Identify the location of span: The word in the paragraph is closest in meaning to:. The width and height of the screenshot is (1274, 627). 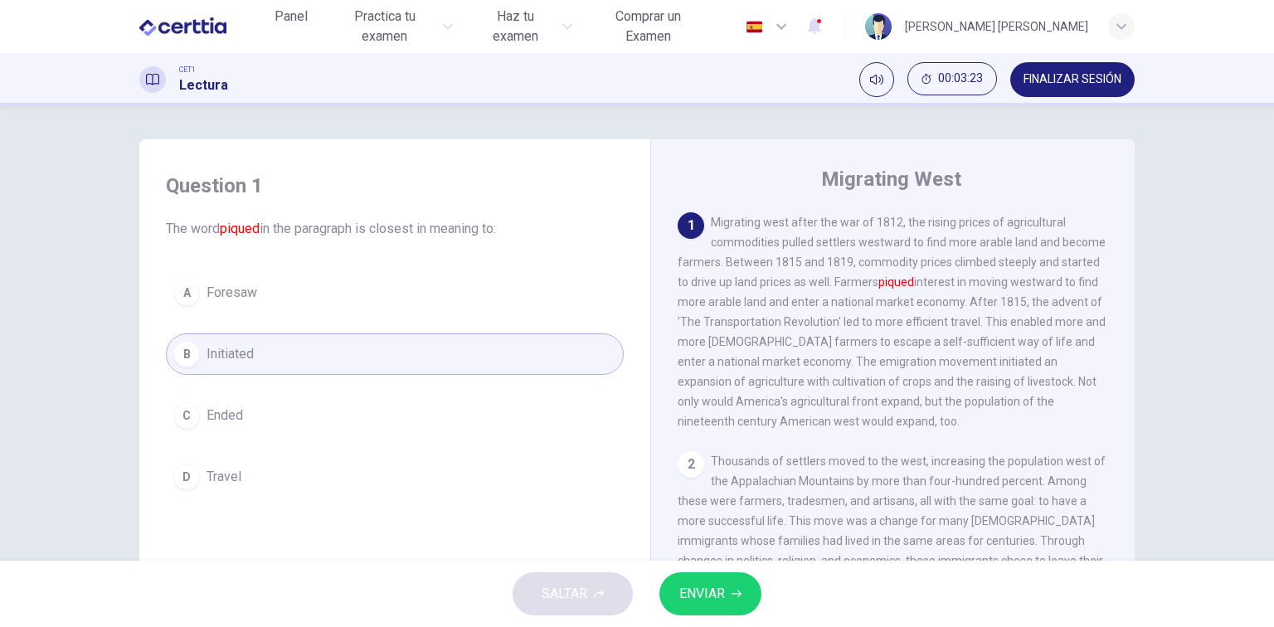
(395, 229).